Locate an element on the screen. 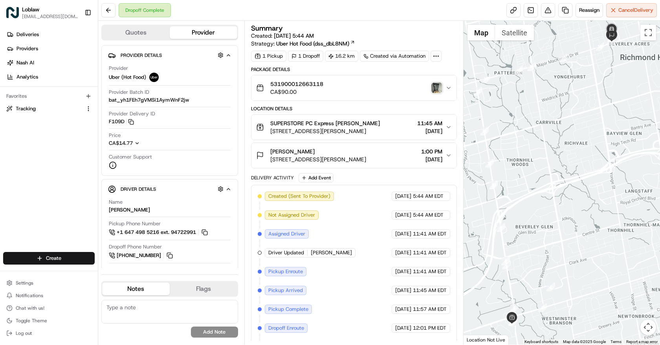 The height and width of the screenshot is (345, 660). div: Delivery Activity is located at coordinates (272, 178).